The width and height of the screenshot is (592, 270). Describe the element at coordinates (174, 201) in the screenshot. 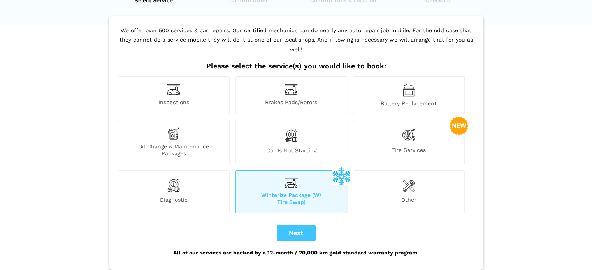

I see `span: Diagnostic` at that location.